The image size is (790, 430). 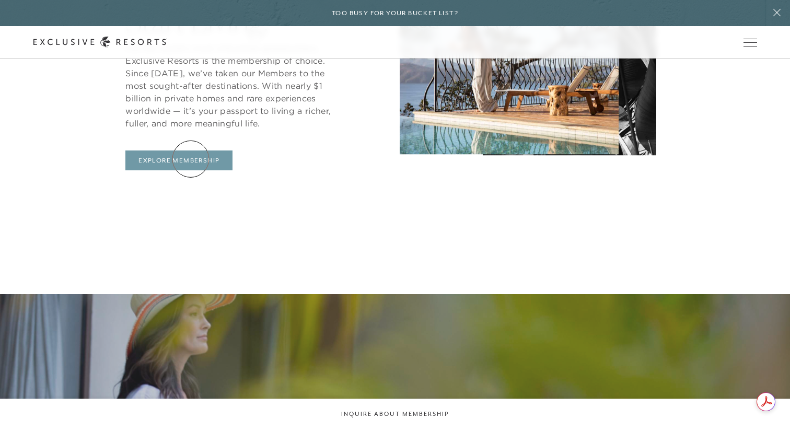 What do you see at coordinates (179, 160) in the screenshot?
I see `a: Explore Membership` at bounding box center [179, 160].